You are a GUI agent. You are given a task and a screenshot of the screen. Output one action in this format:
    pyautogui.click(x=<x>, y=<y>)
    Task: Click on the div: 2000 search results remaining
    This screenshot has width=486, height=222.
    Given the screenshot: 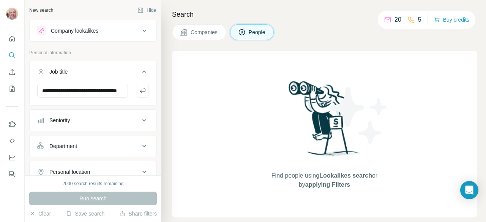 What is the action you would take?
    pyautogui.click(x=93, y=184)
    